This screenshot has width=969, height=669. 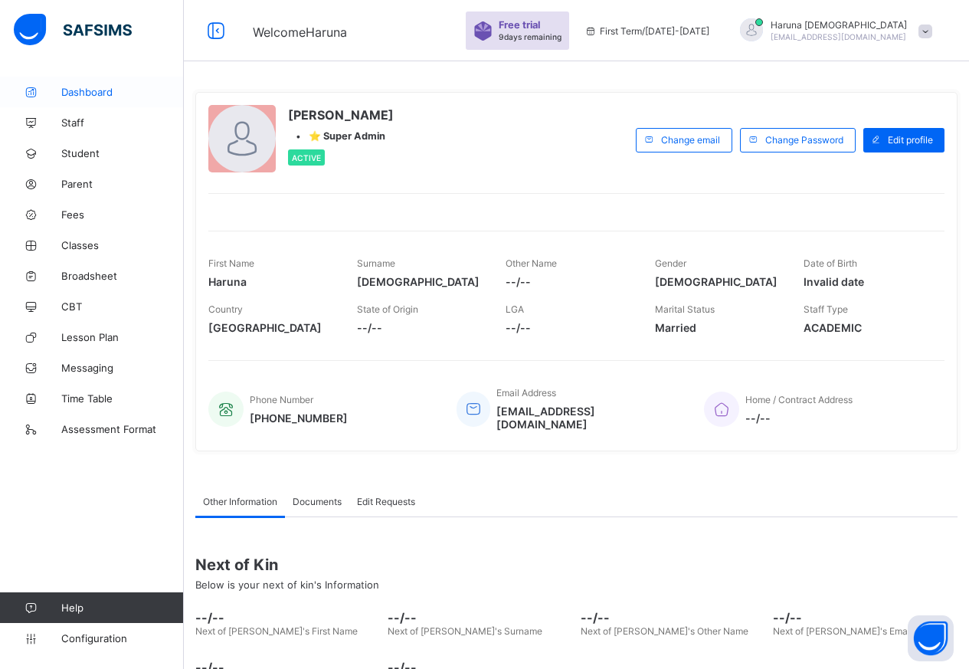 I want to click on span: Messaging, so click(x=123, y=368).